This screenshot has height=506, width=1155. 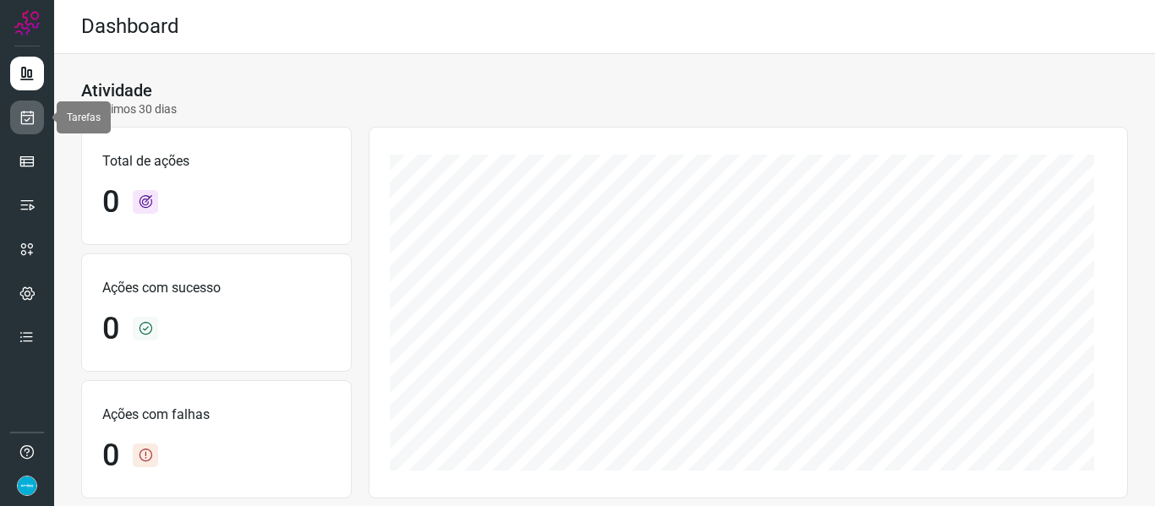 What do you see at coordinates (216, 161) in the screenshot?
I see `p: Total de ações` at bounding box center [216, 161].